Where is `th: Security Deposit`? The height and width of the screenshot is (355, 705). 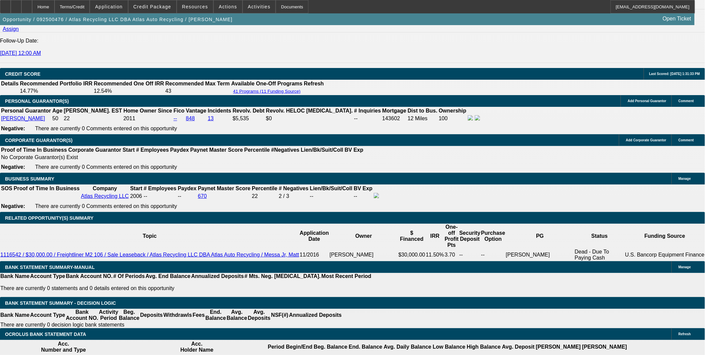
th: Security Deposit is located at coordinates (470, 236).